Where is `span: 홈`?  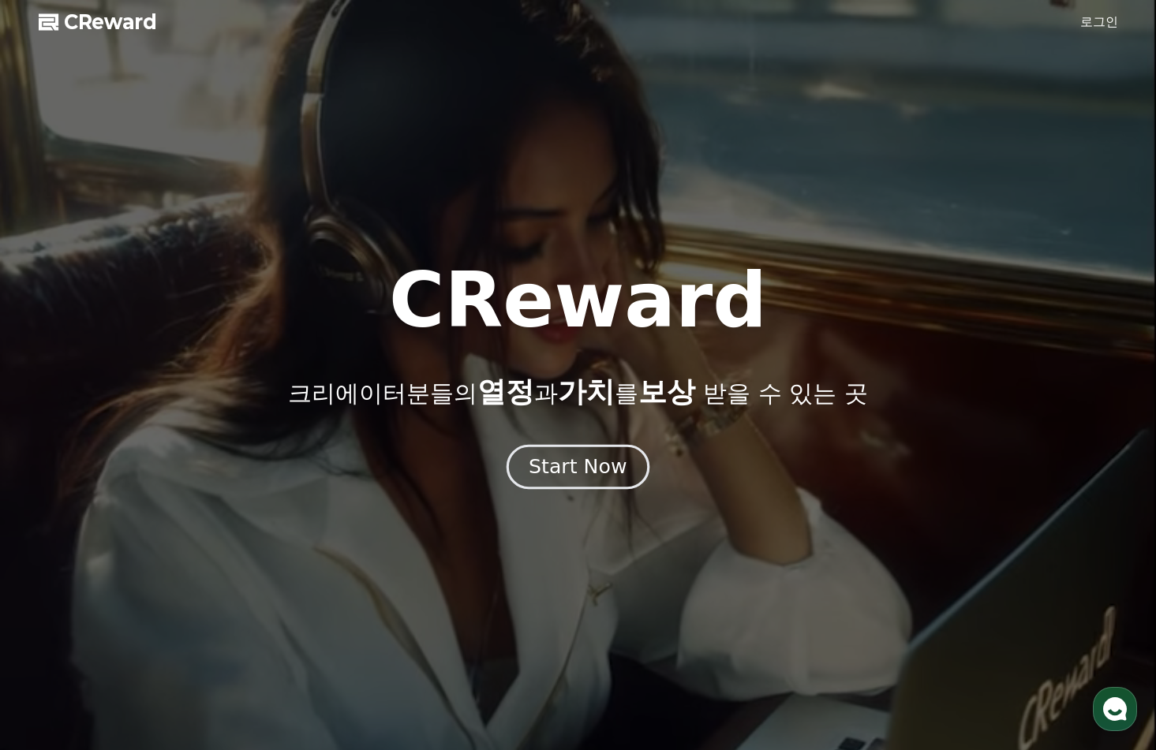
span: 홈 is located at coordinates (54, 530).